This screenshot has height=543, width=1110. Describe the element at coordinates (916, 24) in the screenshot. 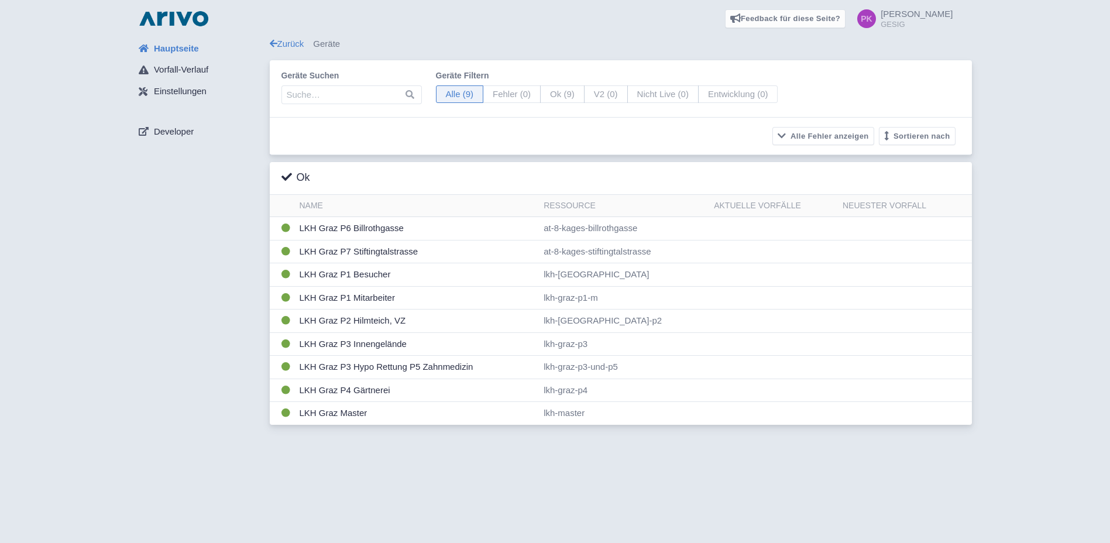

I see `small: GESIG` at that location.